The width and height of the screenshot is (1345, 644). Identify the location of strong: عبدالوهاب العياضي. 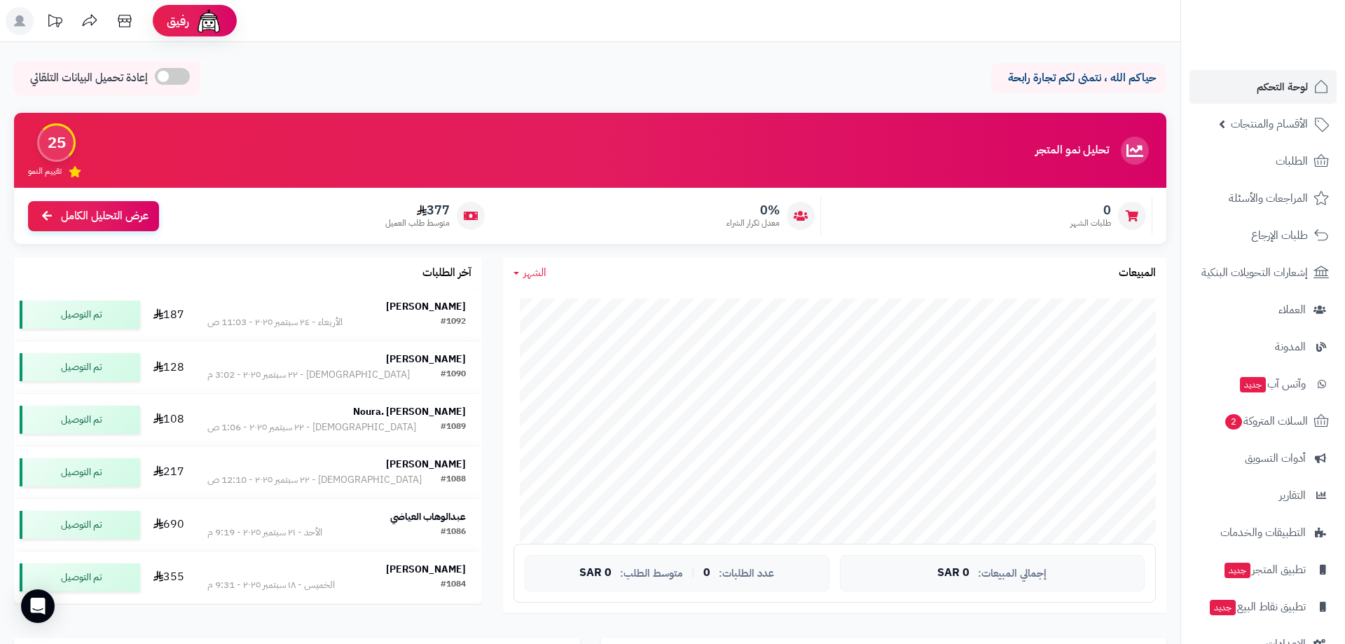
(428, 516).